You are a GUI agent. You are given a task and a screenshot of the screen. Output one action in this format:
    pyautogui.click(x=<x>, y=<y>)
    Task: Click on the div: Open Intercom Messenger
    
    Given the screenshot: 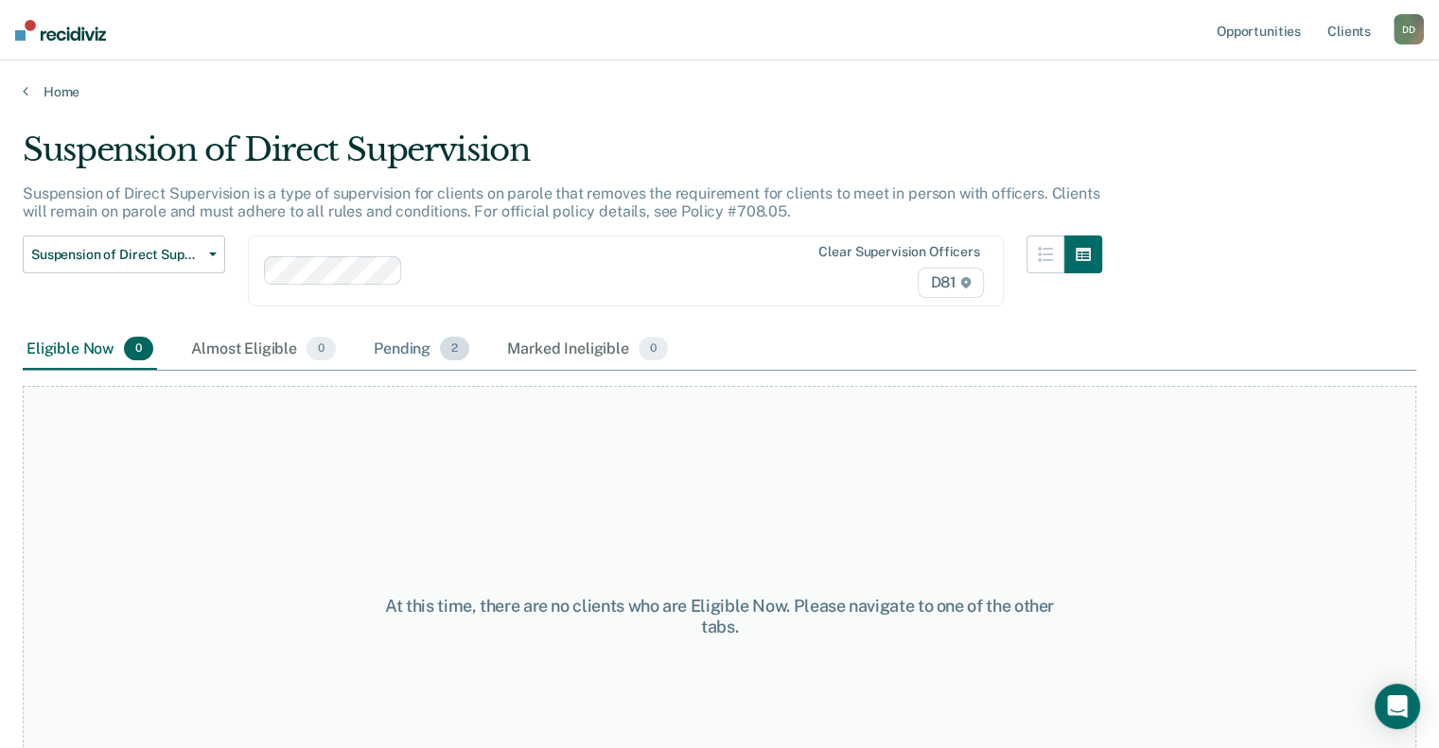 What is the action you would take?
    pyautogui.click(x=1397, y=707)
    